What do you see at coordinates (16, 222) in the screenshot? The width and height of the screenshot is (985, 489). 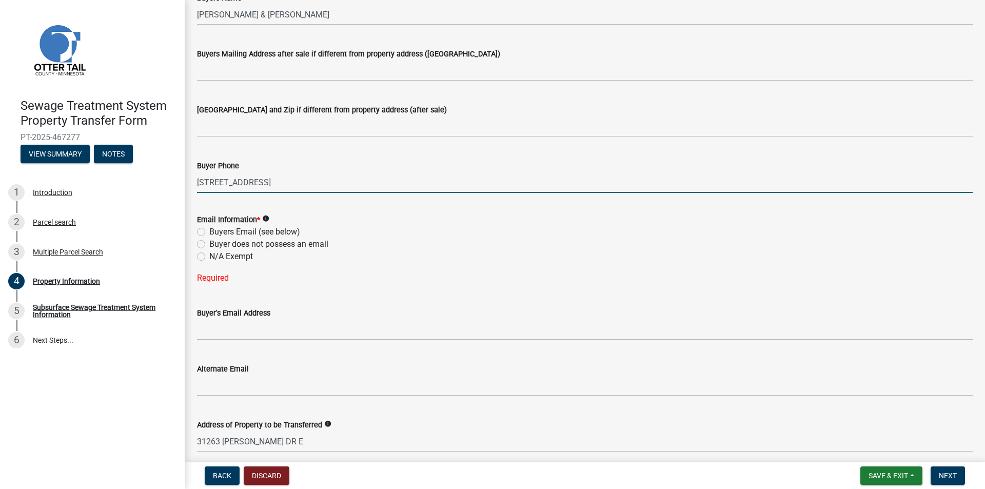 I see `div: 2` at bounding box center [16, 222].